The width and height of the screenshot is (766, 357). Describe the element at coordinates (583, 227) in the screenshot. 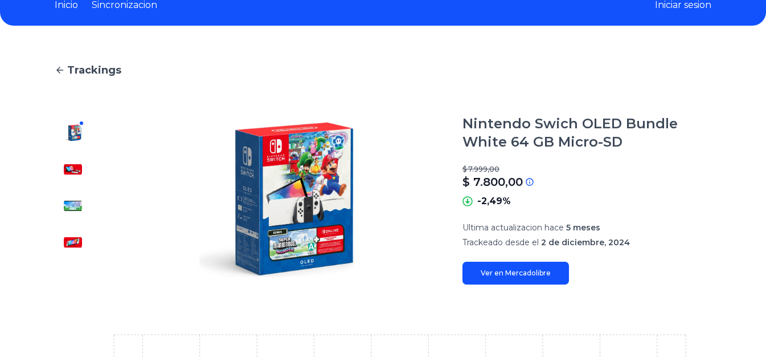

I see `span: 5 meses` at that location.